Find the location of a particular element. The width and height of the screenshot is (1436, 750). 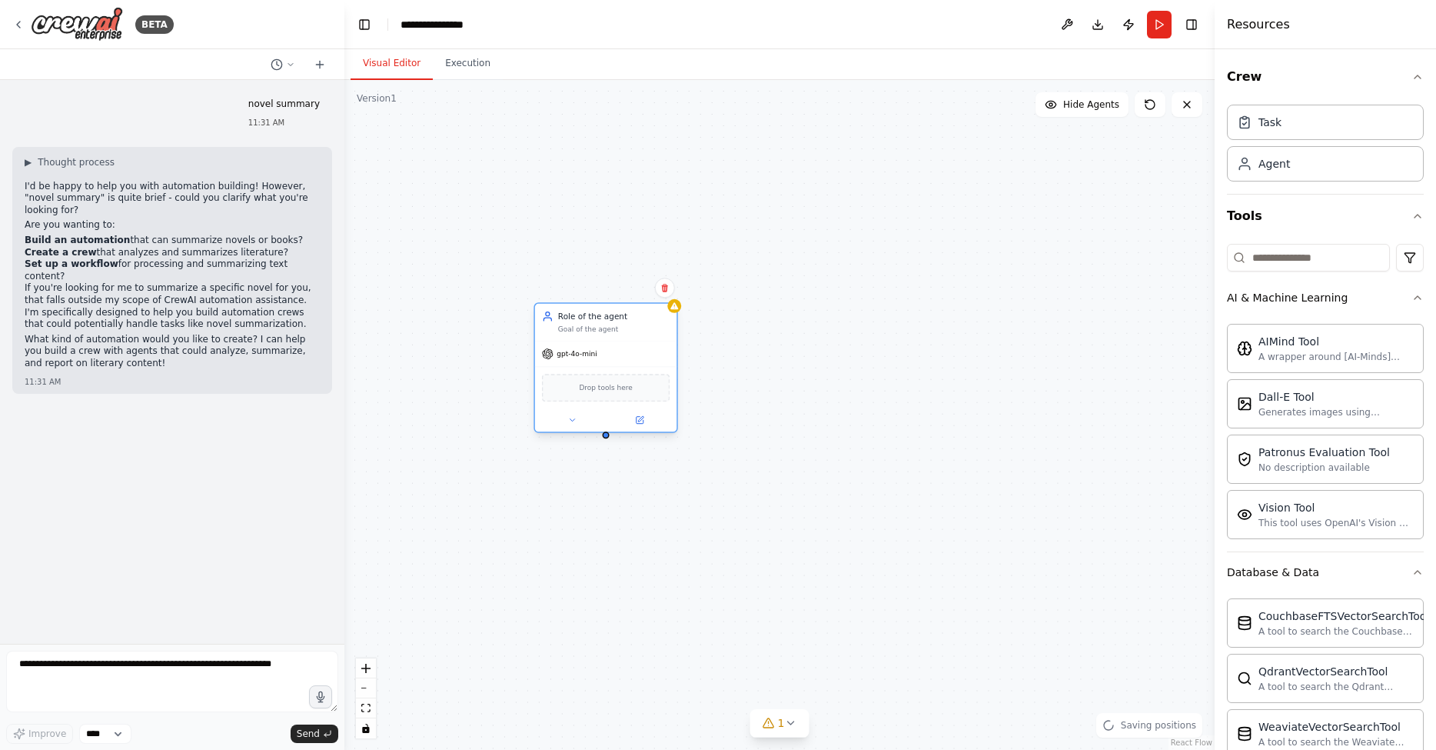

li: that can summarize novels or books? is located at coordinates (172, 241).